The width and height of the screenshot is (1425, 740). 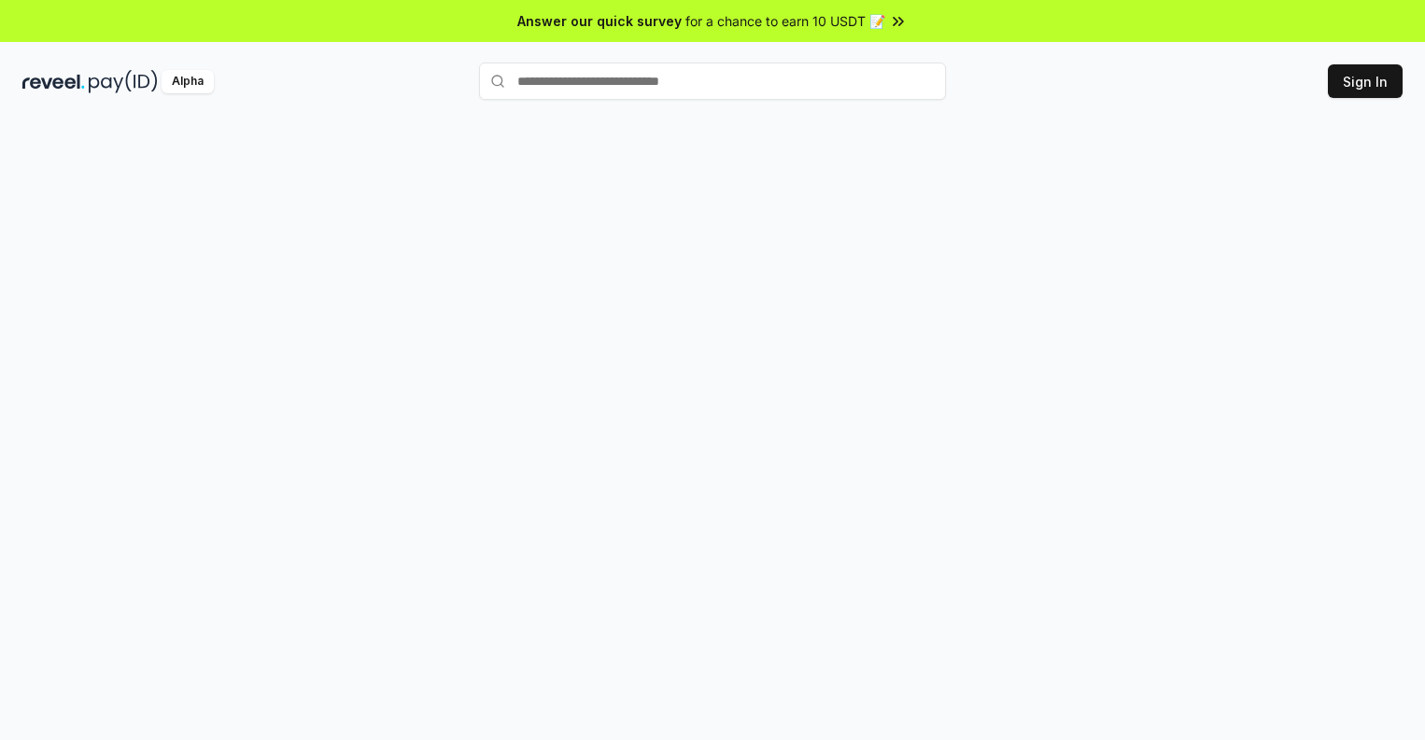 I want to click on span: Answer our quick survey, so click(x=599, y=21).